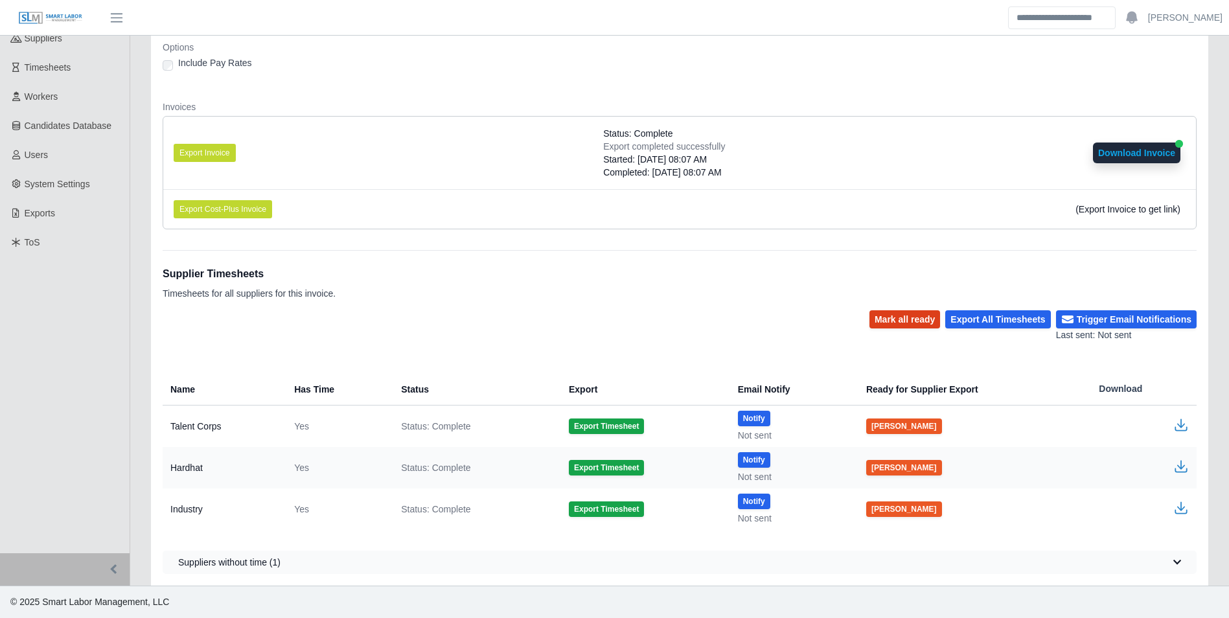 This screenshot has width=1229, height=618. What do you see at coordinates (51, 18) in the screenshot?
I see `img: SLM Logo` at bounding box center [51, 18].